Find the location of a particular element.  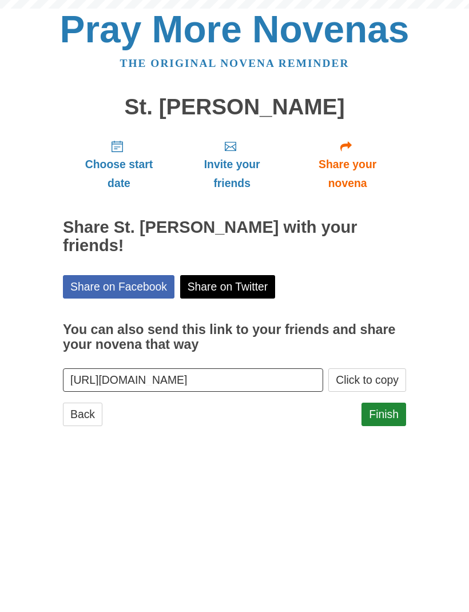

a: Share your novena is located at coordinates (347, 164).